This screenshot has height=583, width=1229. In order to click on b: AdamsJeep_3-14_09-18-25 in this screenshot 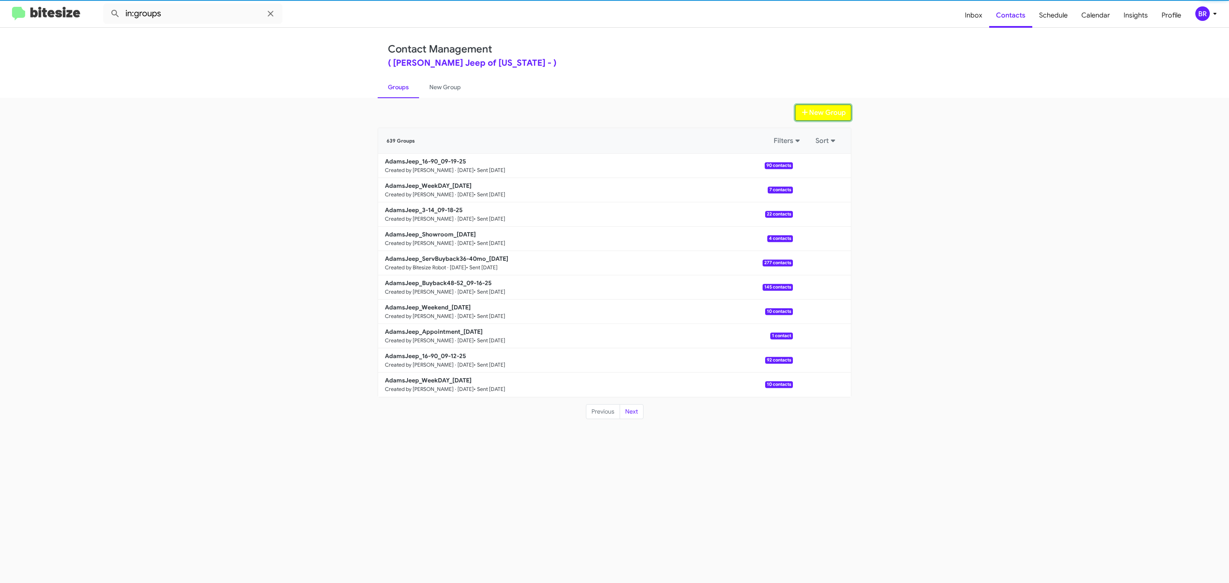, I will do `click(424, 210)`.